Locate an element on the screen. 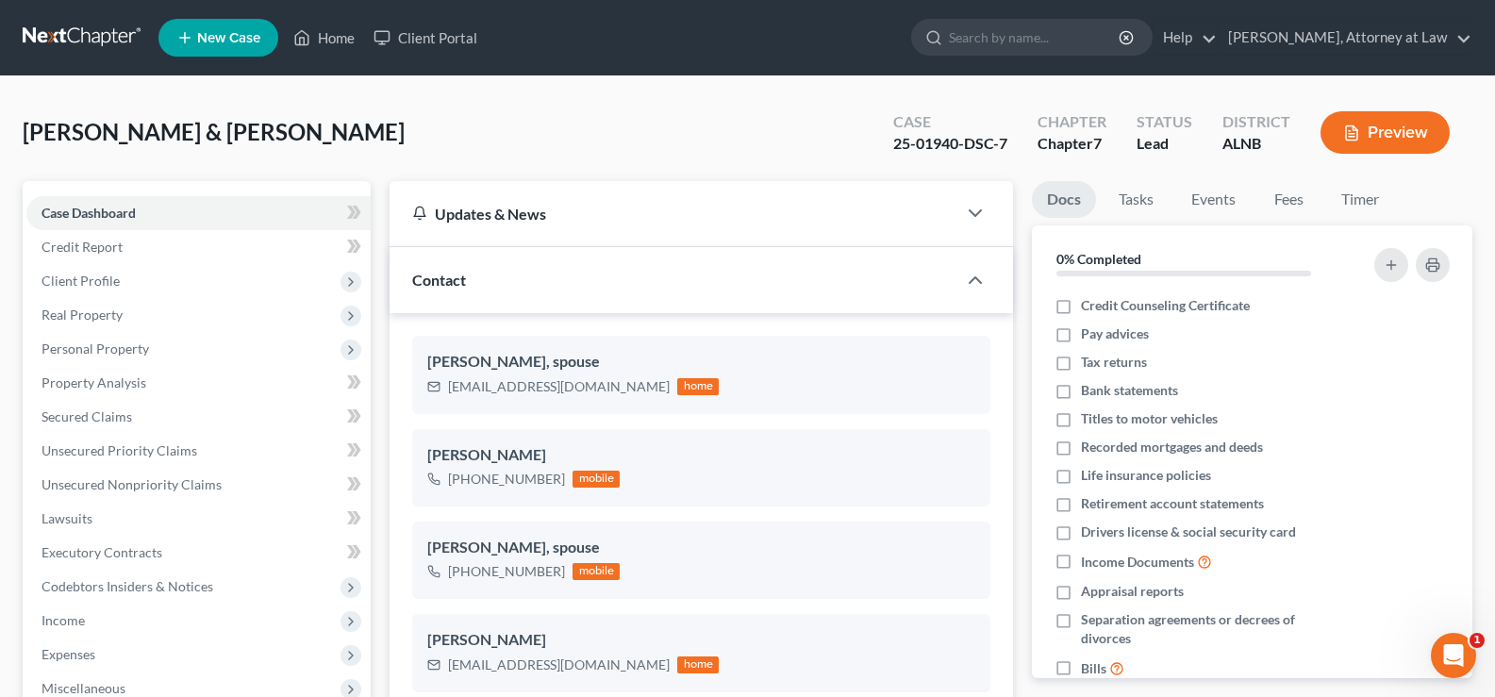  span: Personal Property is located at coordinates (95, 348).